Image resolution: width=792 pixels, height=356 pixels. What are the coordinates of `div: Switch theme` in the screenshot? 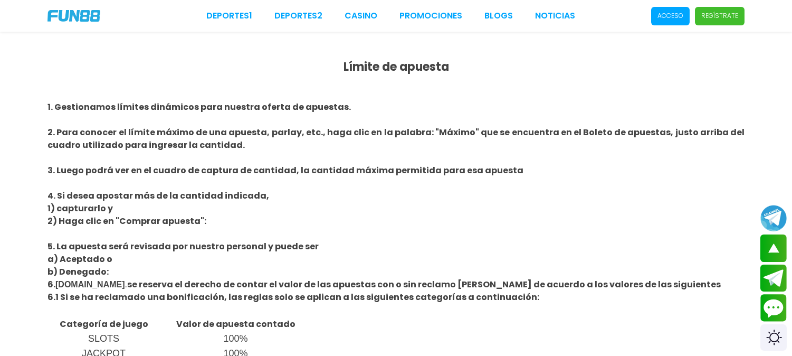 It's located at (774, 337).